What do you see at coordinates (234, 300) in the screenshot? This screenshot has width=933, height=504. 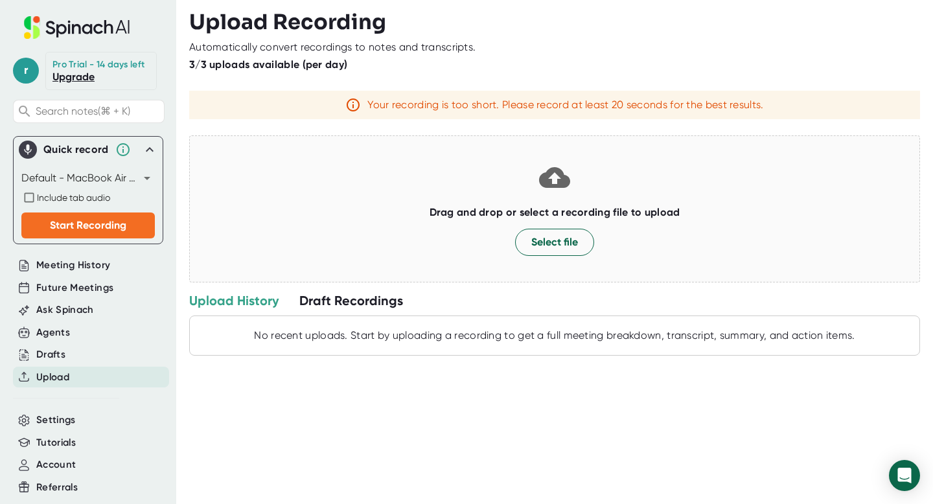 I see `div: Upload History` at bounding box center [234, 300].